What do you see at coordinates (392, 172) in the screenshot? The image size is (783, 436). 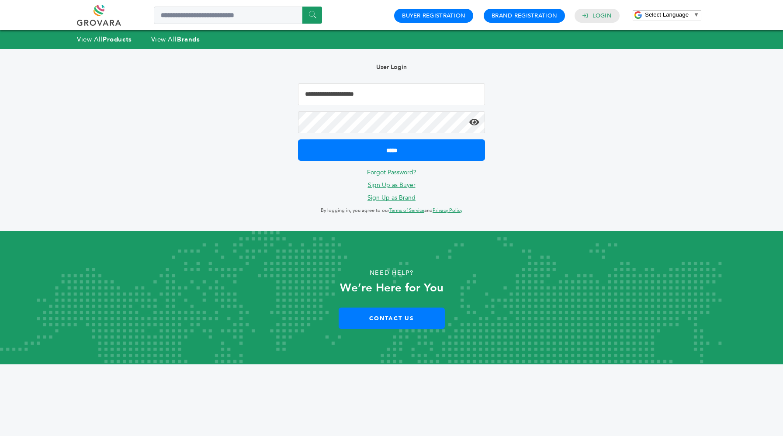 I see `a: Forgot Password?` at bounding box center [392, 172].